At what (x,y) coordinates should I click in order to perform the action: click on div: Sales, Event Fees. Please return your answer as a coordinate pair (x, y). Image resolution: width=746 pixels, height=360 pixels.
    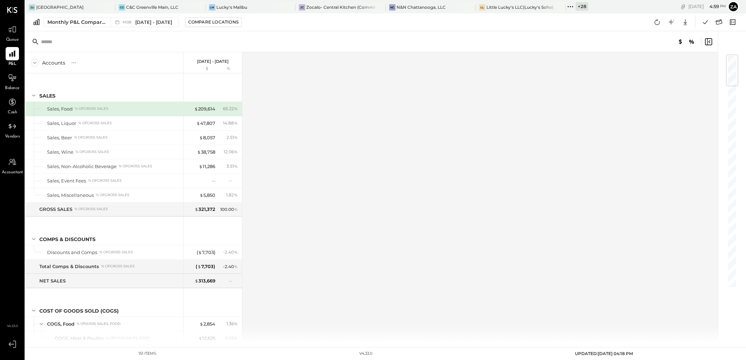
    Looking at the image, I should click on (66, 181).